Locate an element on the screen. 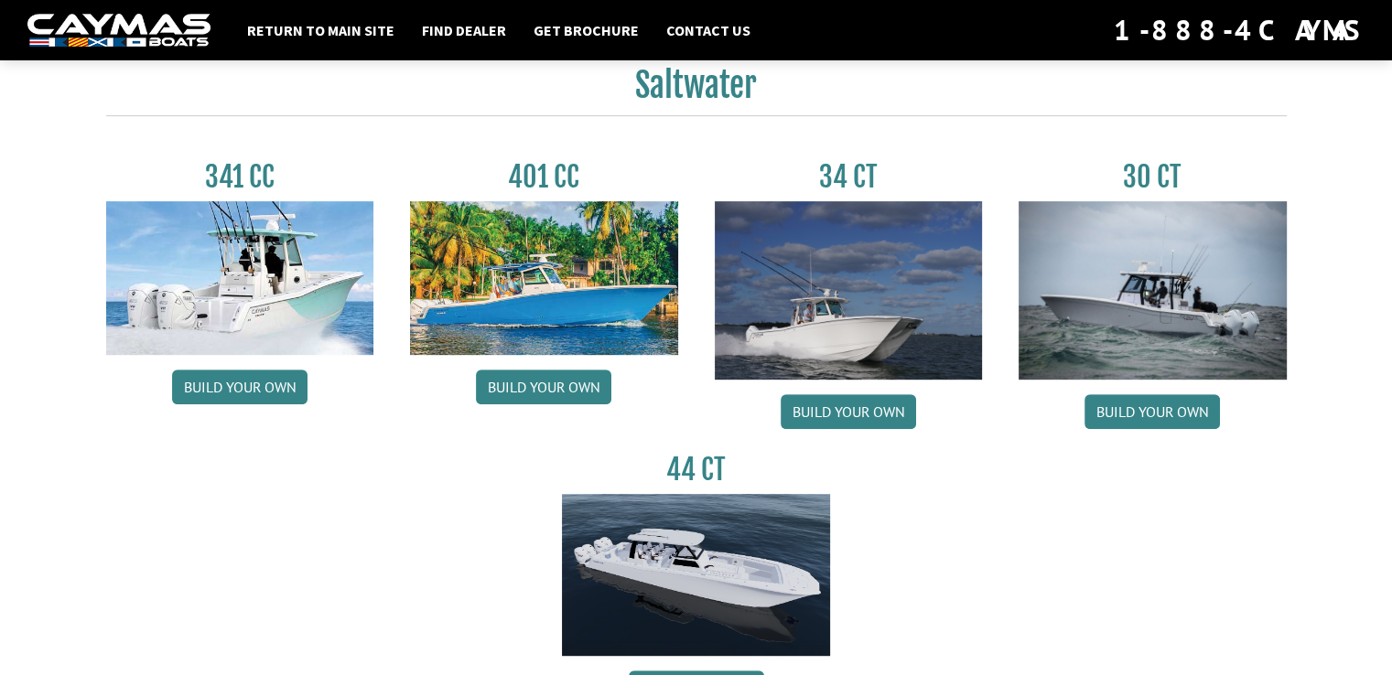 The height and width of the screenshot is (675, 1392). div: 1-888-4CAYMAS is located at coordinates (1239, 30).